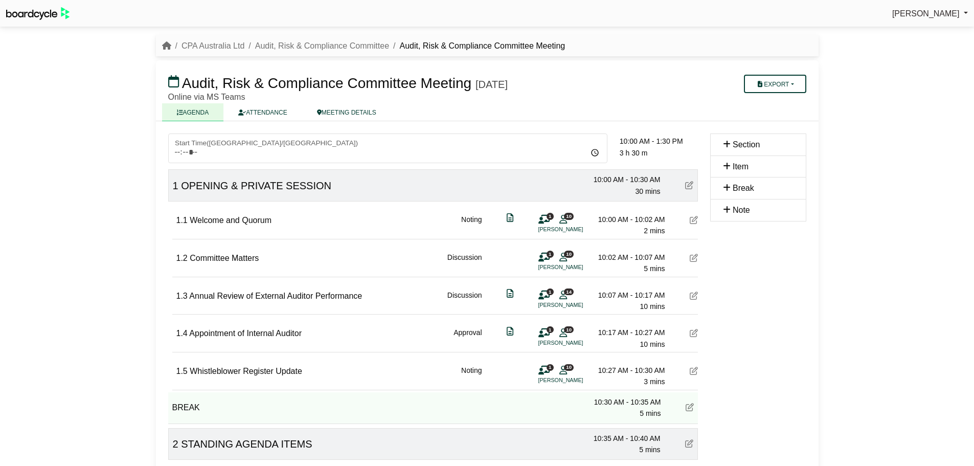 The image size is (974, 466). What do you see at coordinates (327, 83) in the screenshot?
I see `span: Audit, Risk & Compliance Committee Meeting` at bounding box center [327, 83].